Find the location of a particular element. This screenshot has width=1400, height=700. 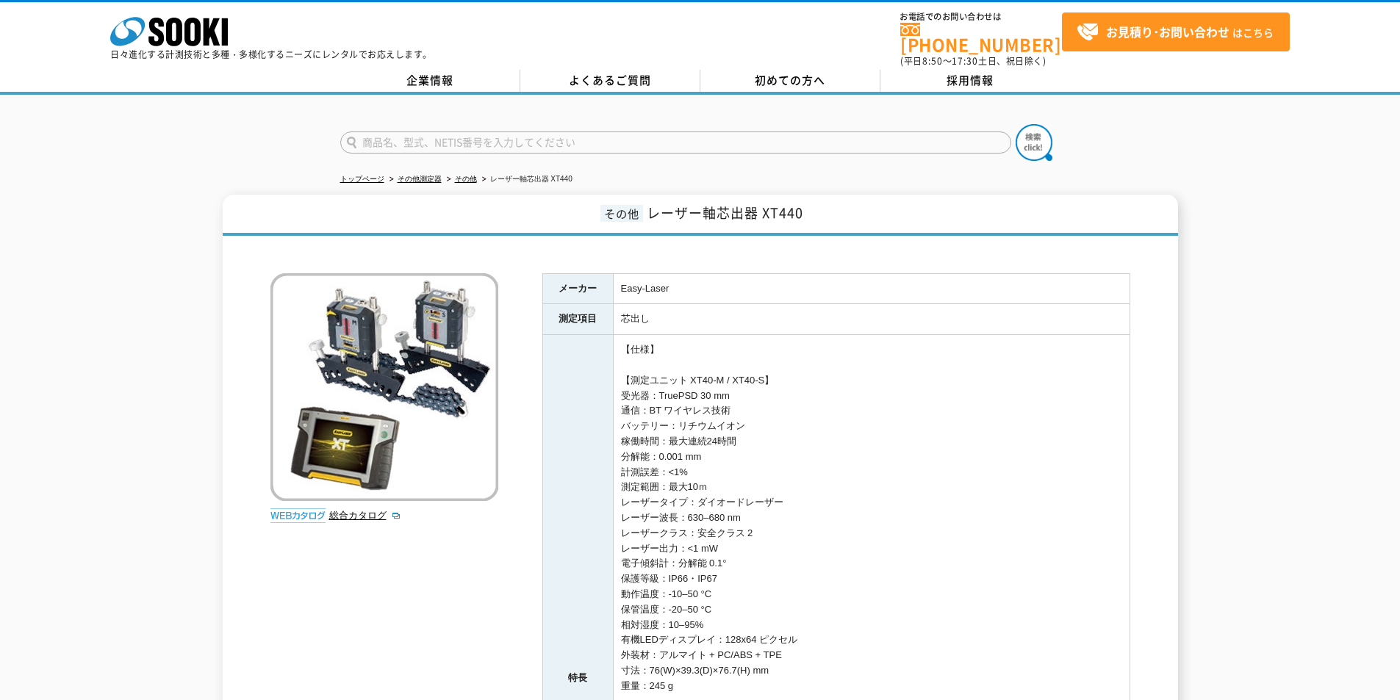

a: 総合カタログ is located at coordinates (365, 515).